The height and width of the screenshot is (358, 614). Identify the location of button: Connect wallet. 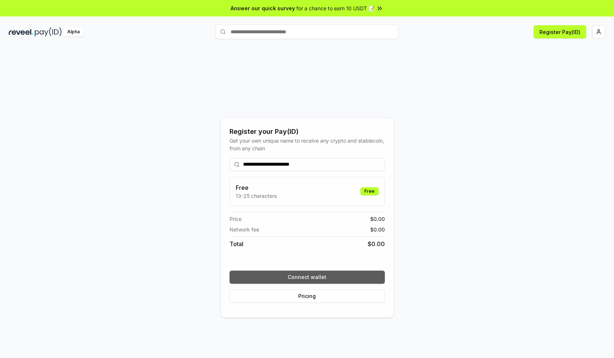
(307, 277).